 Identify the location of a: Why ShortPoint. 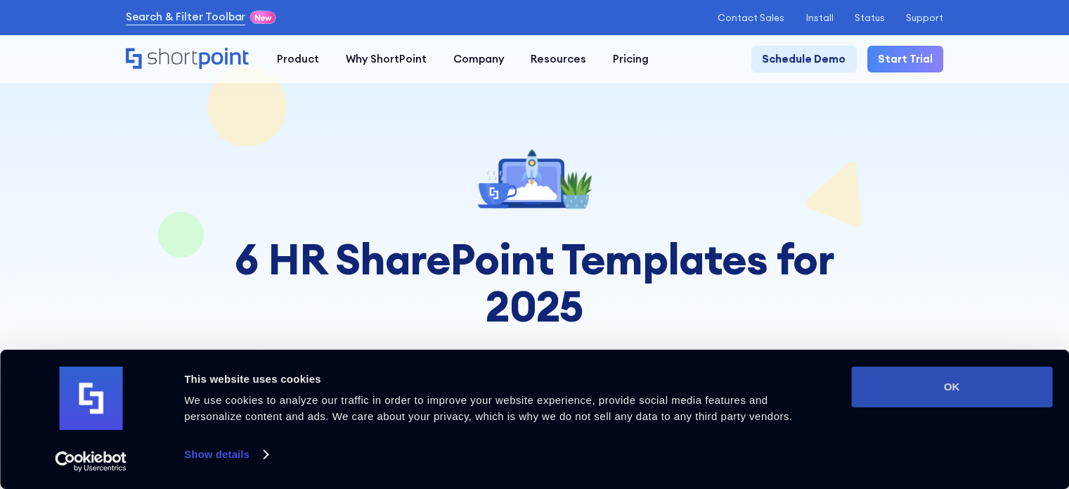
(386, 59).